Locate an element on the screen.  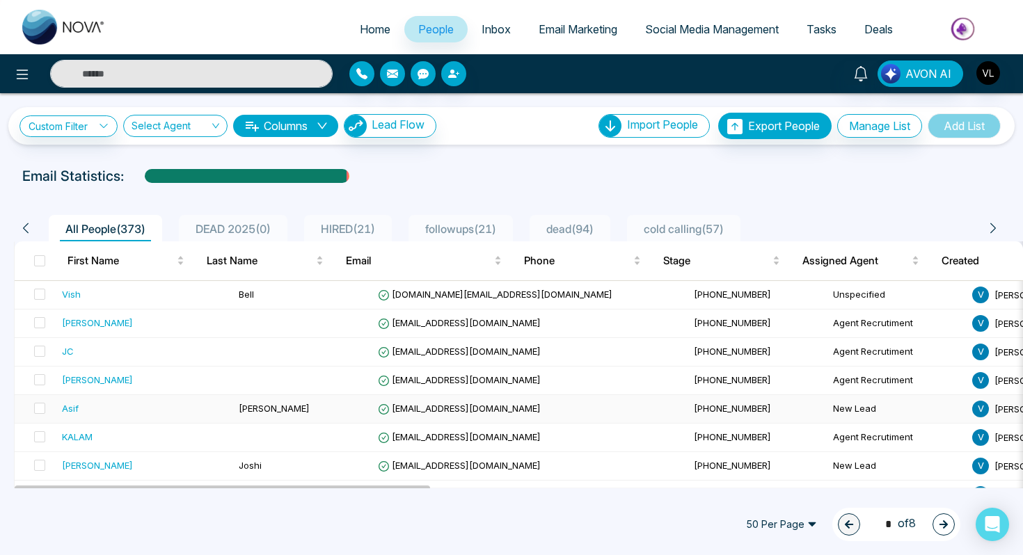
a: Home is located at coordinates (375, 29).